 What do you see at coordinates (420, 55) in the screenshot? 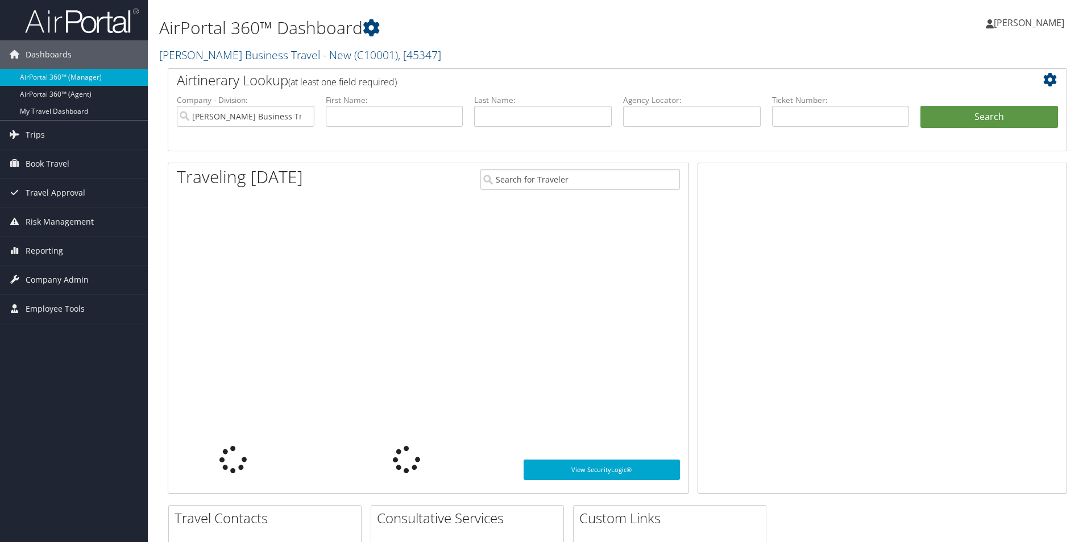
I see `span: , [ 45347 ]` at bounding box center [420, 55].